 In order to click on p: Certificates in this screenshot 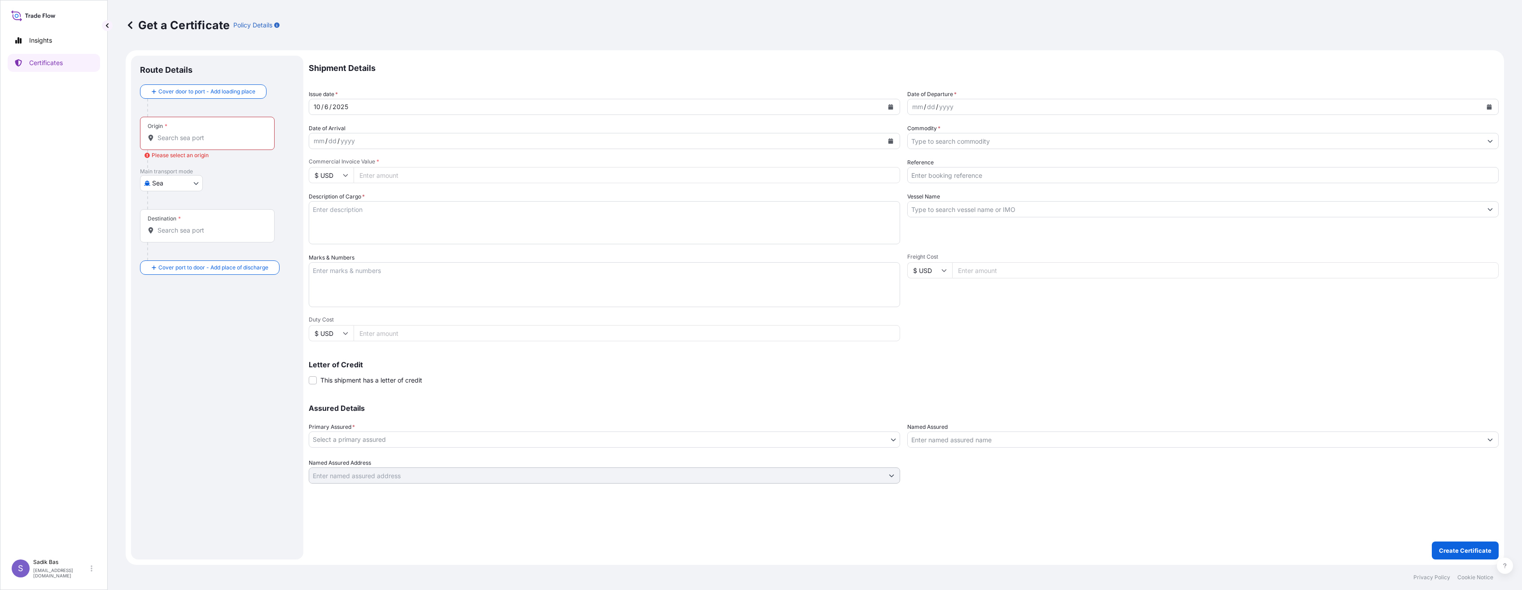, I will do `click(46, 63)`.